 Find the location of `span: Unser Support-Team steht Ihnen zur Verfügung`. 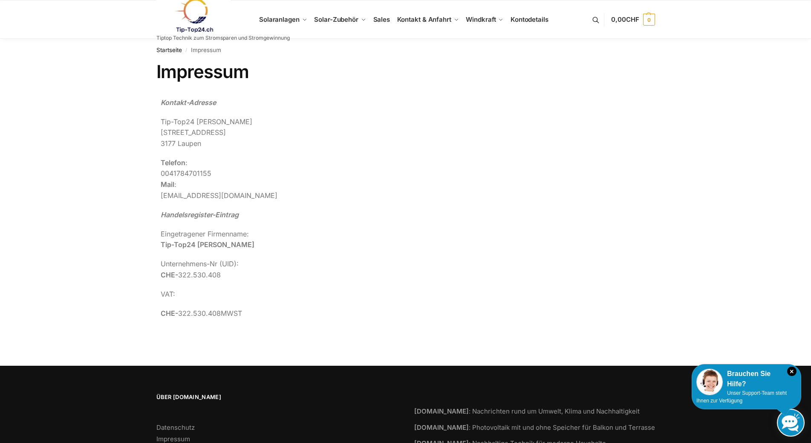

span: Unser Support-Team steht Ihnen zur Verfügung is located at coordinates (742, 397).